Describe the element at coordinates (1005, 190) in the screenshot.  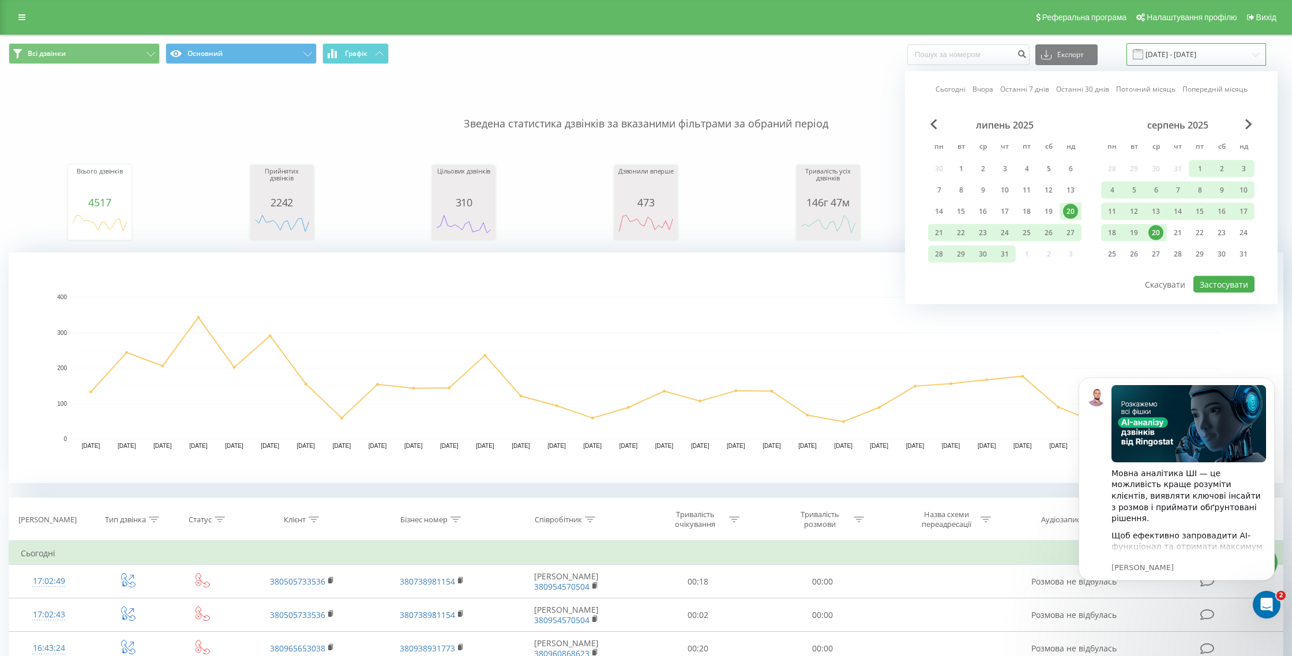
I see `div: 10` at that location.